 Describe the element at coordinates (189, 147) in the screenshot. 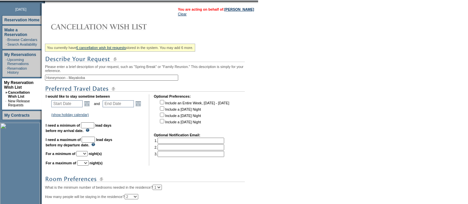

I see `td: 2.` at that location.